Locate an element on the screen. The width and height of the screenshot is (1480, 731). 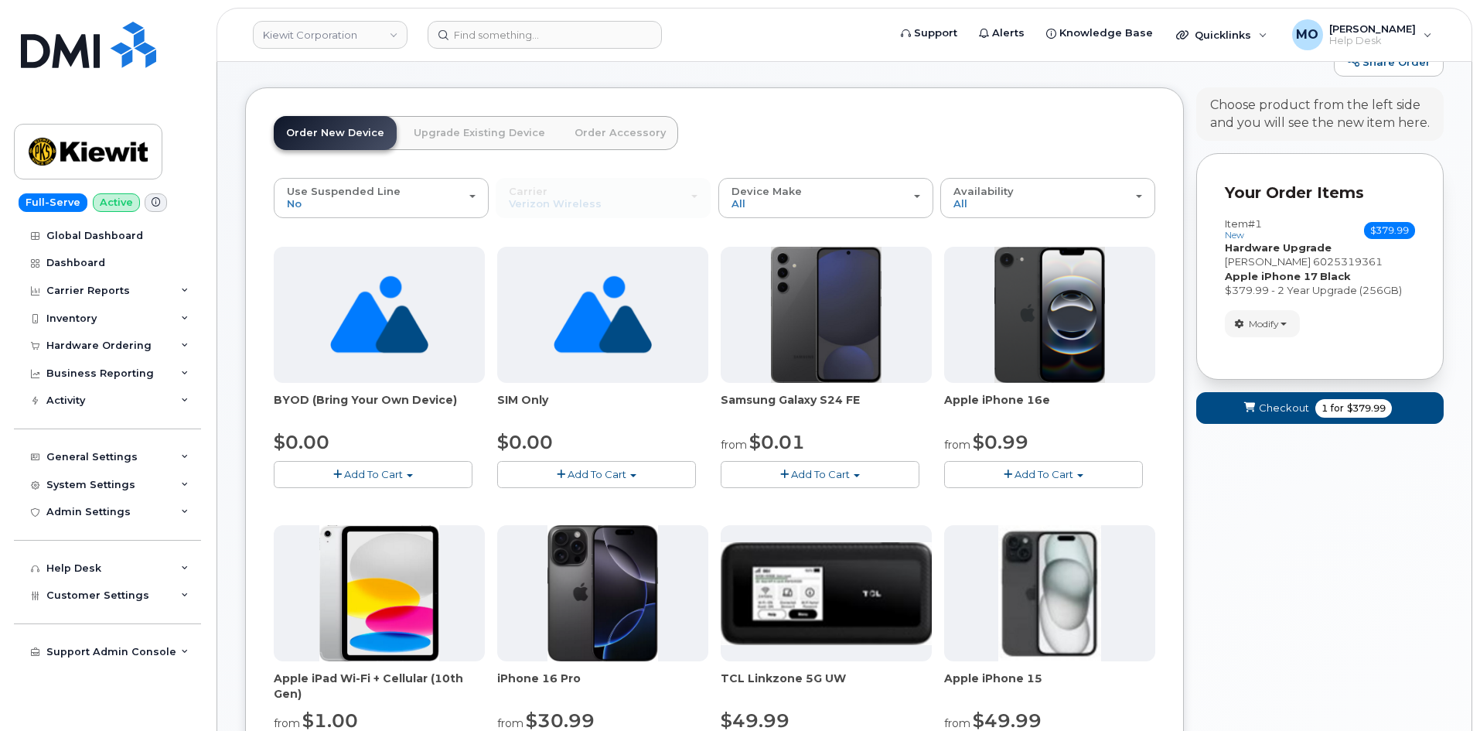
a: Order New Device is located at coordinates (335, 133).